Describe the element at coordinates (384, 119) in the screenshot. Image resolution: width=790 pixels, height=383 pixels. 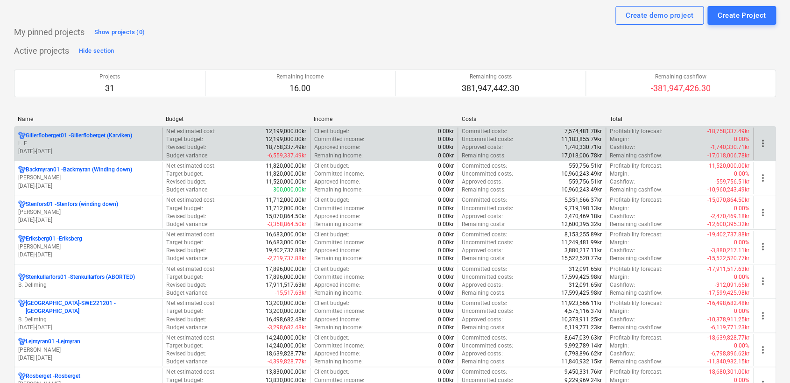
I see `div: Income` at that location.